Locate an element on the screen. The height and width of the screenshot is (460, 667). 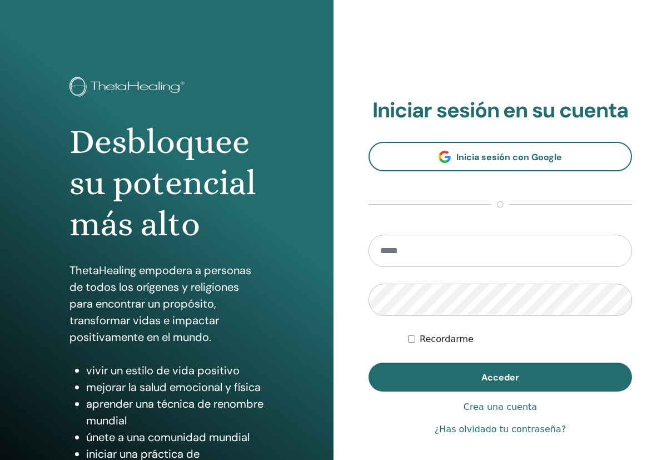
a: ¿Has olvidado tu contraseña? is located at coordinates (500, 429).